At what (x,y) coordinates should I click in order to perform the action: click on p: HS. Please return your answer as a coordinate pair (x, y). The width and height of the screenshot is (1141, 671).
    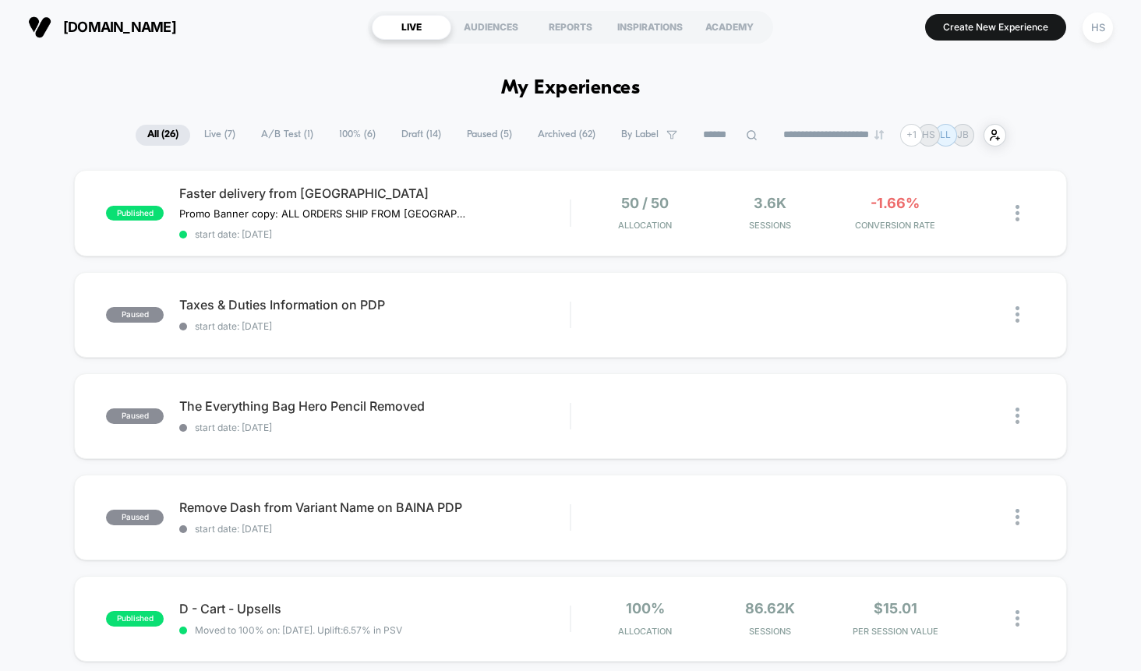
    Looking at the image, I should click on (928, 135).